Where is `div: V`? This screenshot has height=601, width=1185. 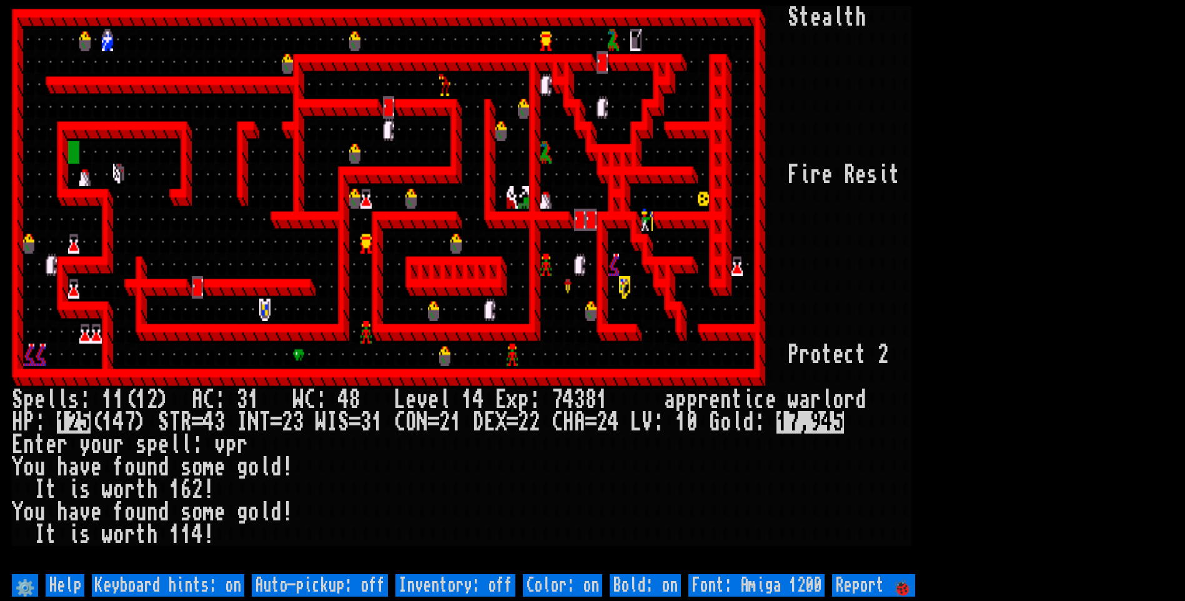 div: V is located at coordinates (647, 422).